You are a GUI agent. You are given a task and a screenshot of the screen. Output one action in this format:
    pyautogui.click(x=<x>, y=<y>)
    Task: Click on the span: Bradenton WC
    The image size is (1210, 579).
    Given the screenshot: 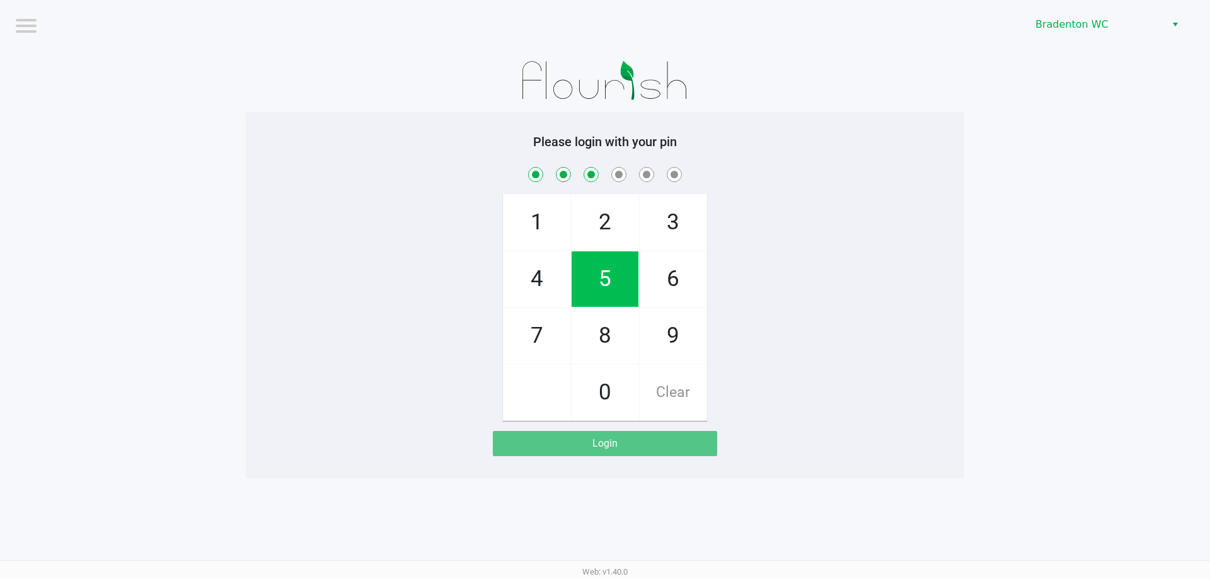 What is the action you would take?
    pyautogui.click(x=1096, y=25)
    